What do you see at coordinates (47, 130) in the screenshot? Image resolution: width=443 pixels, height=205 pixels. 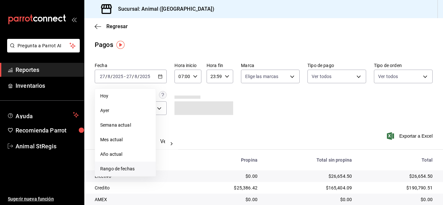 I see `span: Recomienda Parrot` at bounding box center [47, 130].